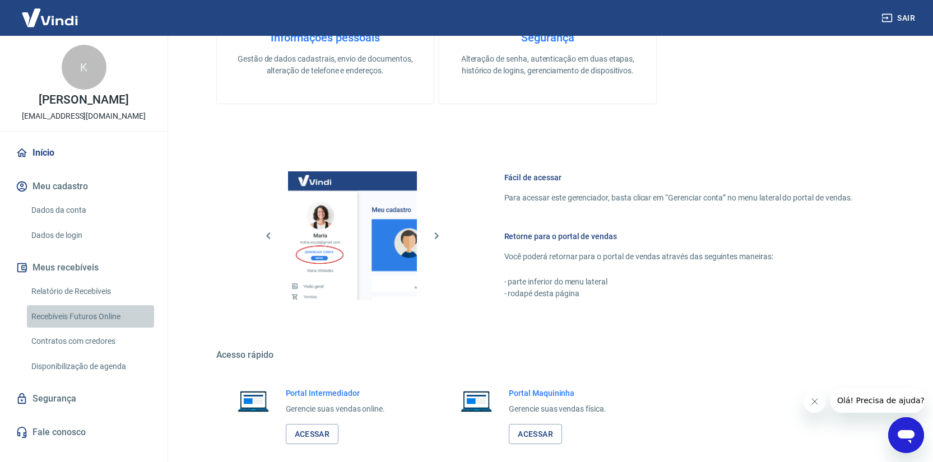 This screenshot has width=933, height=462. I want to click on a: Dados da conta, so click(90, 210).